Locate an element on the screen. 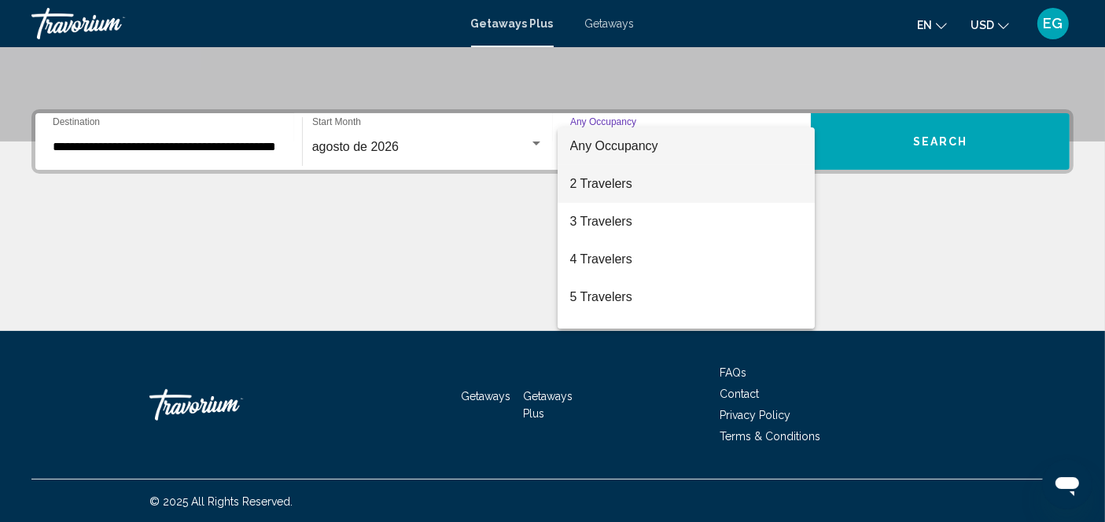 The width and height of the screenshot is (1105, 522). span: 3 Travelers is located at coordinates (686, 222).